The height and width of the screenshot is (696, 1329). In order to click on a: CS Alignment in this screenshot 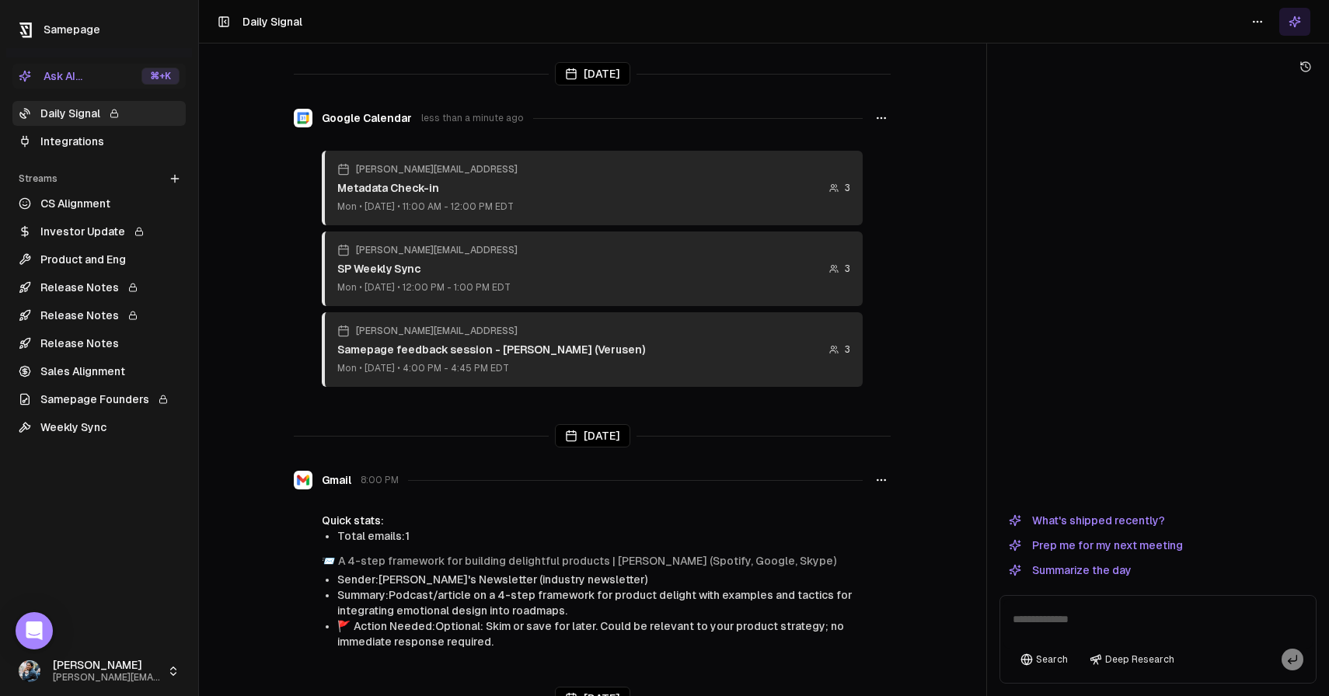, I will do `click(99, 204)`.